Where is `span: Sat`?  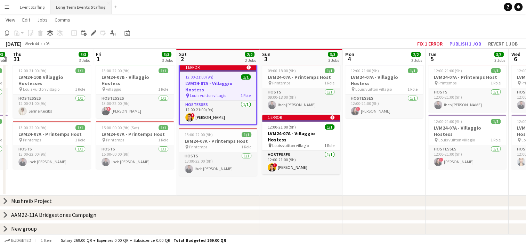 span: Sat is located at coordinates (183, 54).